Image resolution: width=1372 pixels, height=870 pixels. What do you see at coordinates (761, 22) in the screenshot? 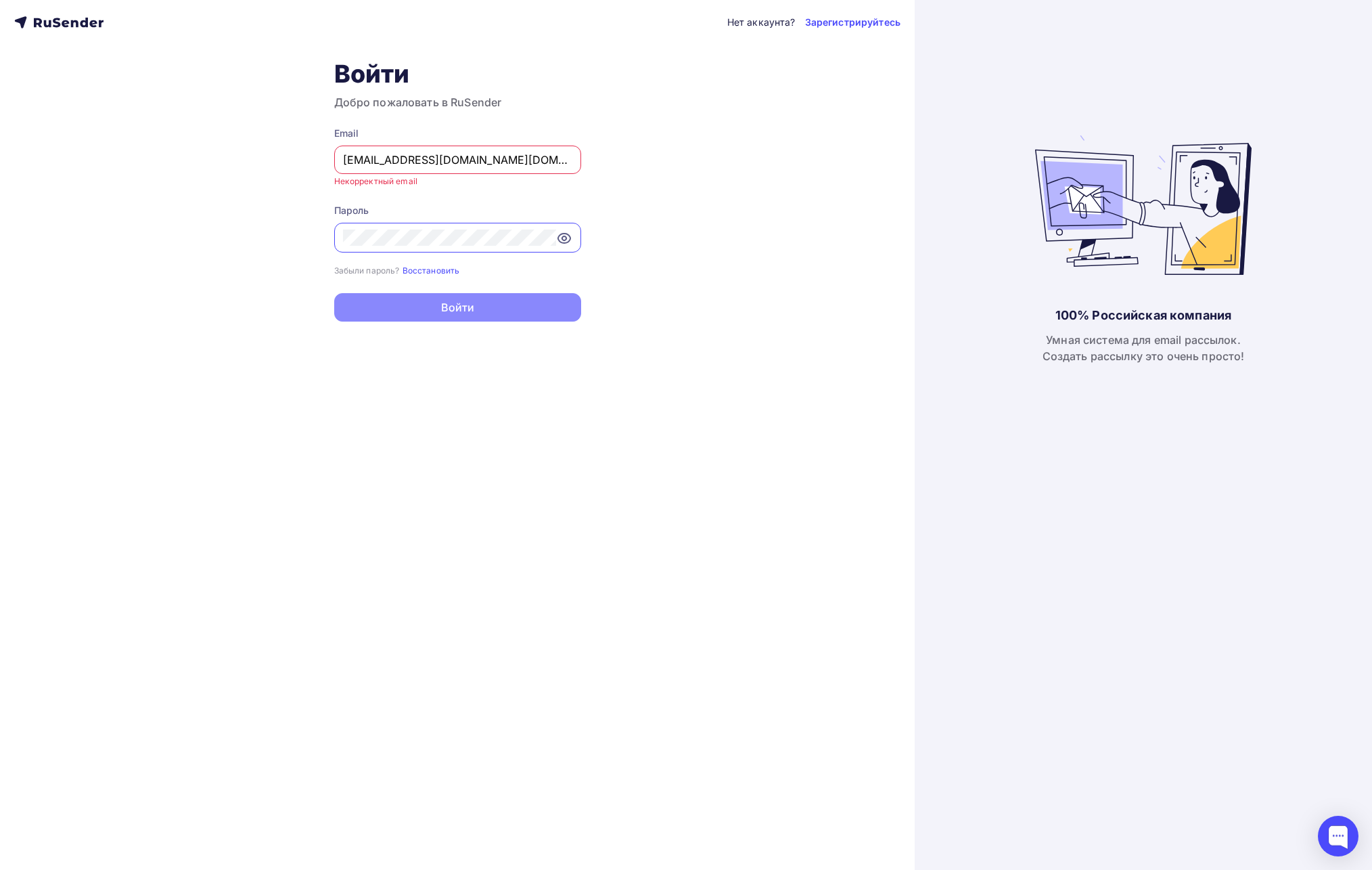
I see `div: Нет аккаунта?` at bounding box center [761, 22].